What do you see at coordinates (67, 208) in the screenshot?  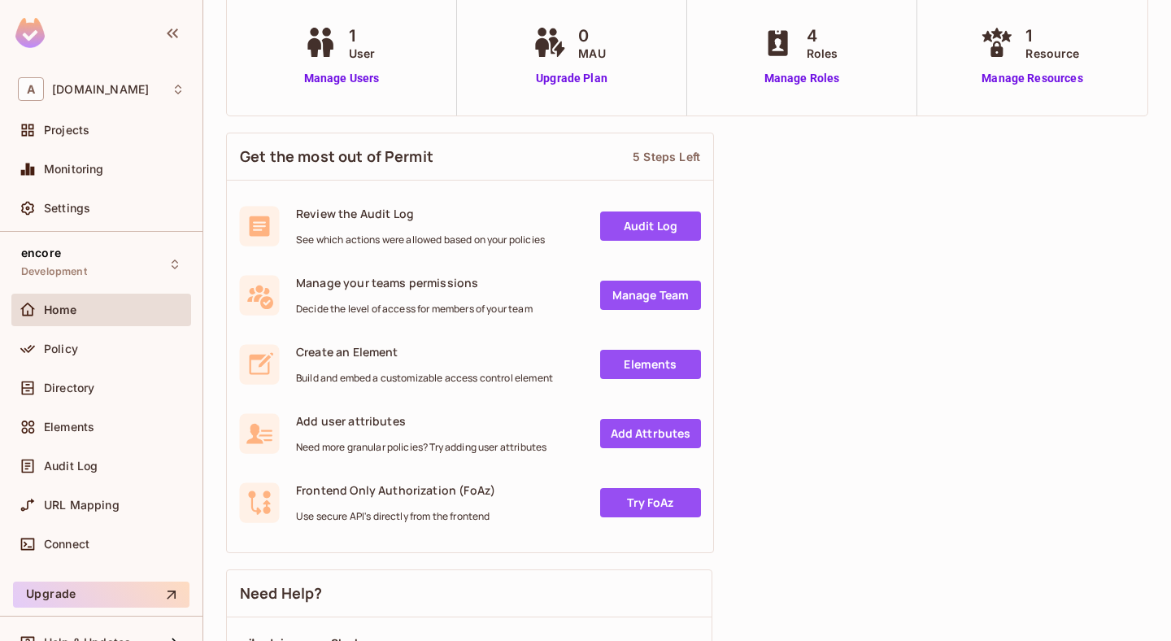 I see `span: Settings` at bounding box center [67, 208].